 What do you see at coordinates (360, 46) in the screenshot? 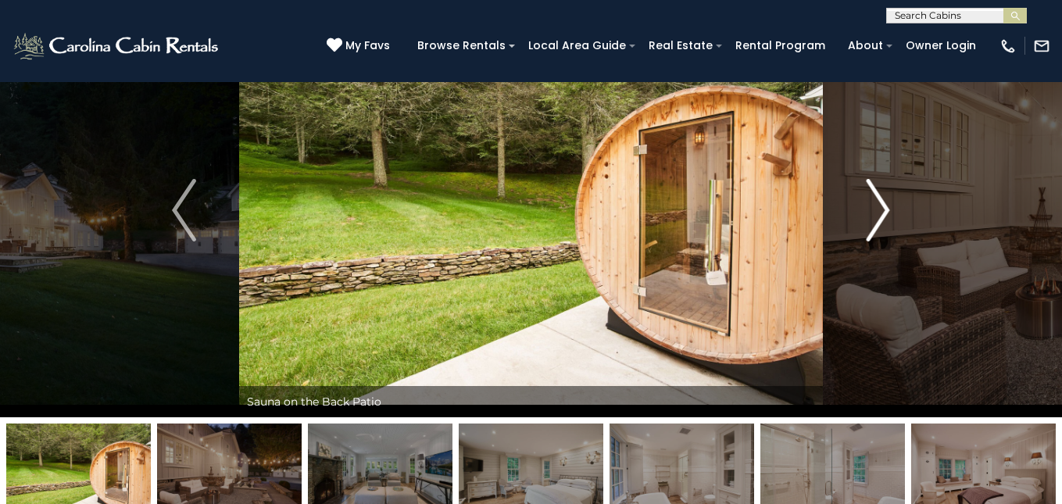
I see `a: My Favs` at bounding box center [360, 46].